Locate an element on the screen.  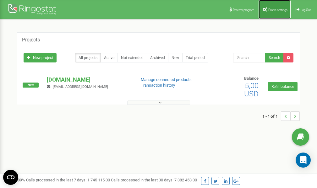
button: Search is located at coordinates (274, 58).